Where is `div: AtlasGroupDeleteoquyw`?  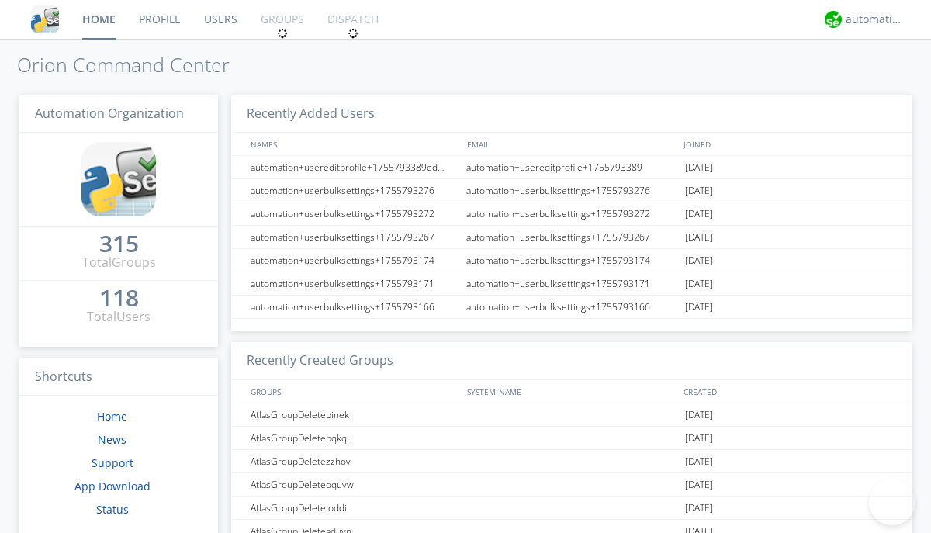 div: AtlasGroupDeleteoquyw is located at coordinates (354, 484).